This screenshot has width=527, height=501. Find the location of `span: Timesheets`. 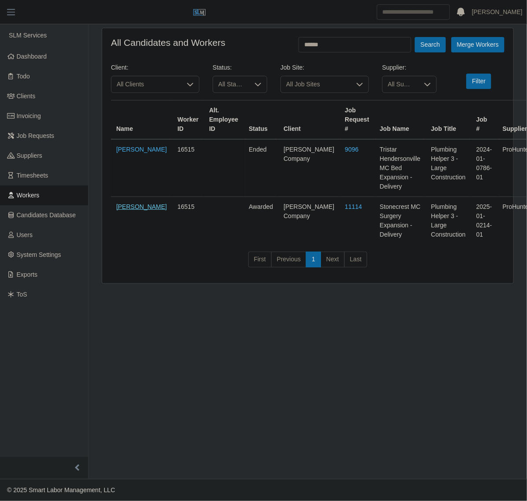

span: Timesheets is located at coordinates (33, 175).